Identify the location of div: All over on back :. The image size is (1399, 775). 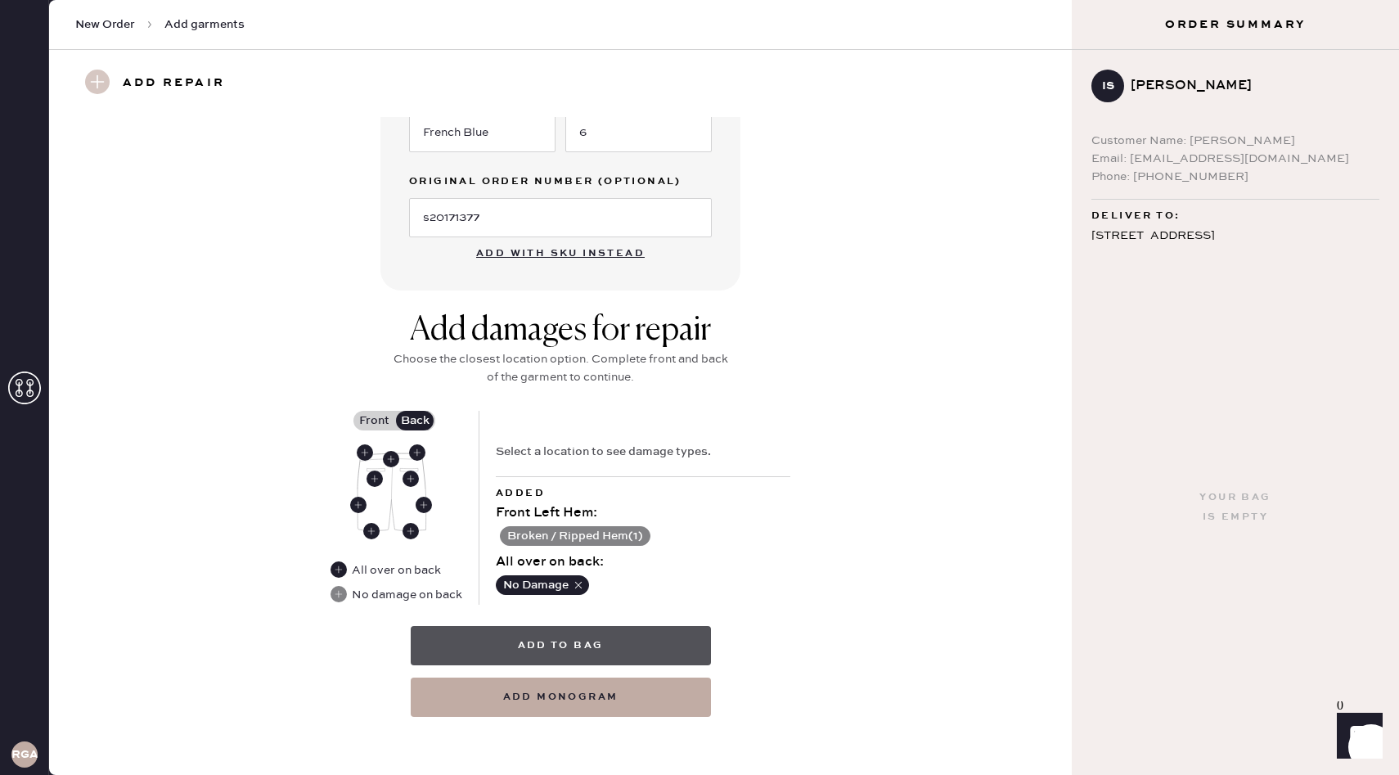
(643, 562).